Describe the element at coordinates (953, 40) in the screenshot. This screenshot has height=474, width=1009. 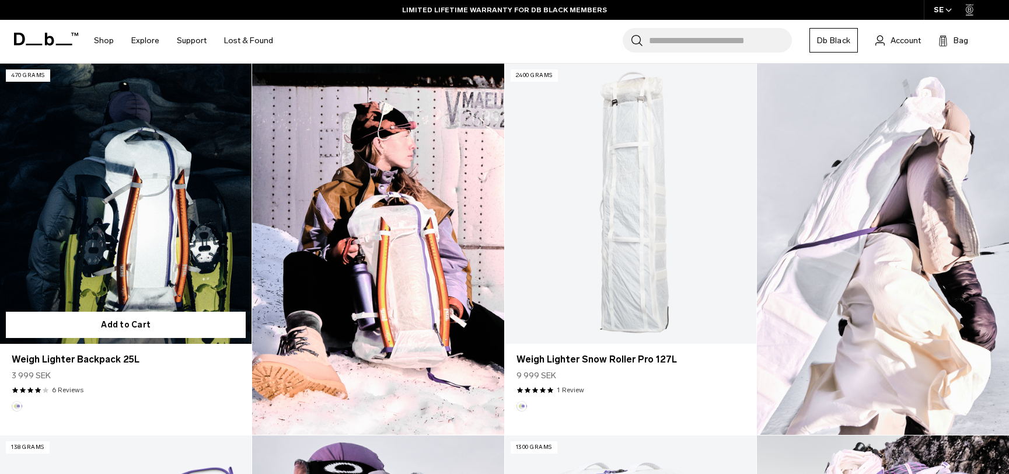
I see `button: Bag` at that location.